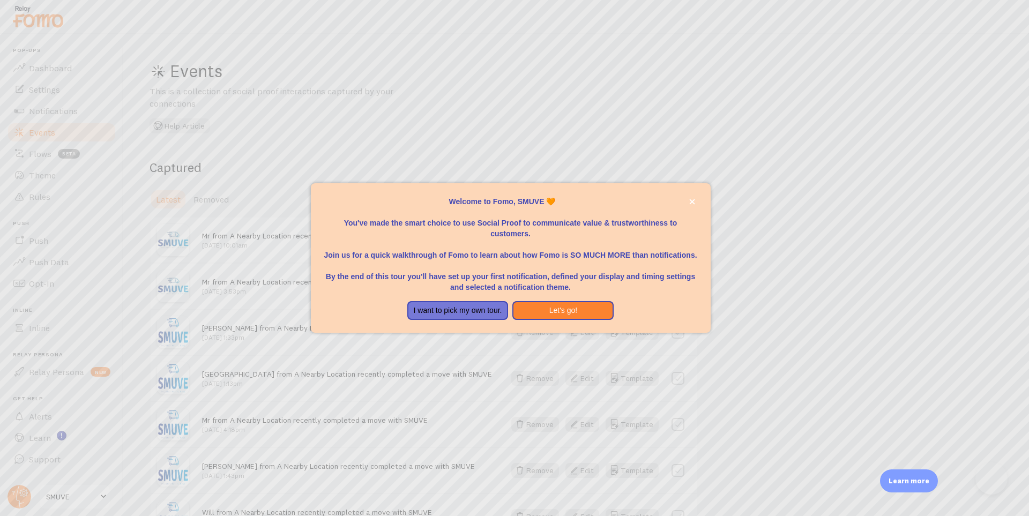  What do you see at coordinates (692, 202) in the screenshot?
I see `button: close,` at bounding box center [692, 202].